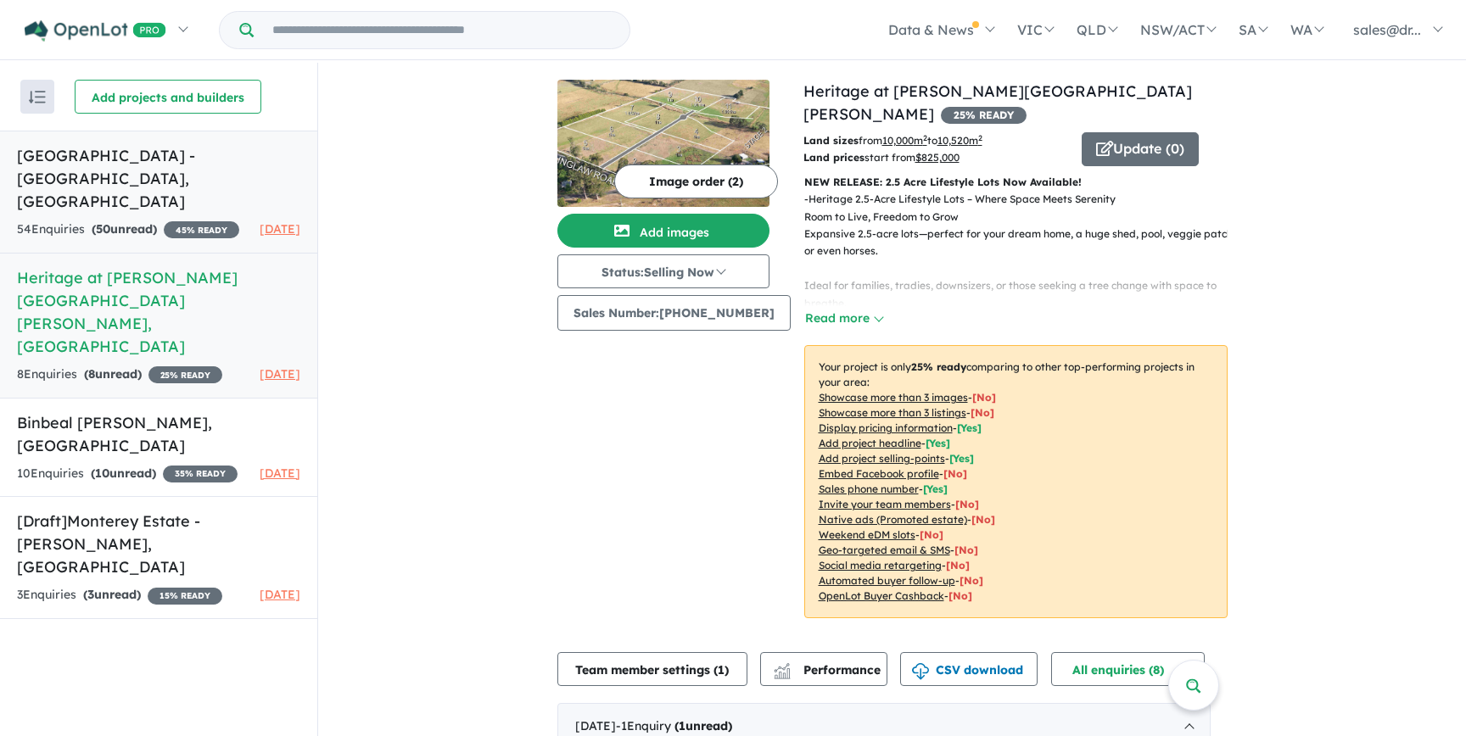  What do you see at coordinates (867, 534) in the screenshot?
I see `u: Weekend eDM slots` at bounding box center [867, 534].